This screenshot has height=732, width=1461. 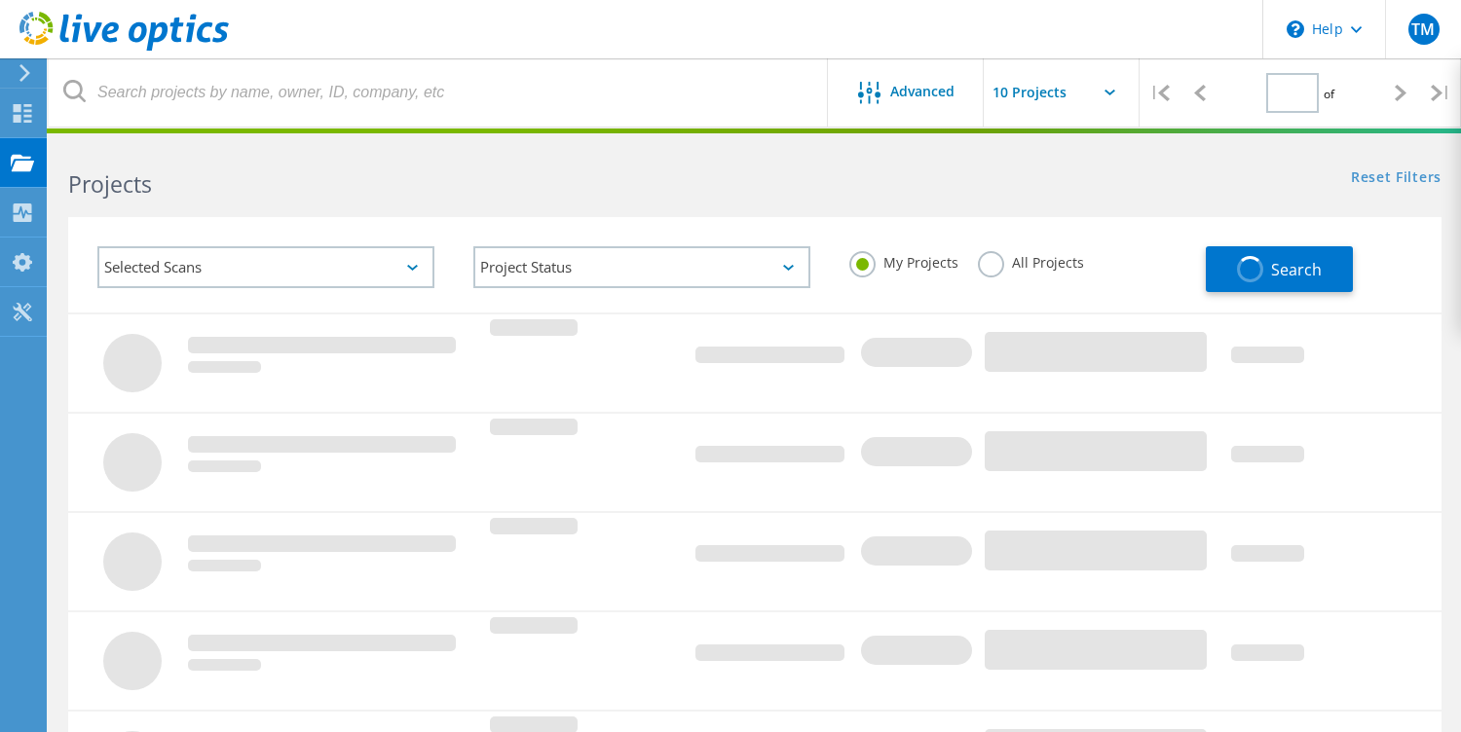 What do you see at coordinates (266, 267) in the screenshot?
I see `div: Selected Scans` at bounding box center [266, 267].